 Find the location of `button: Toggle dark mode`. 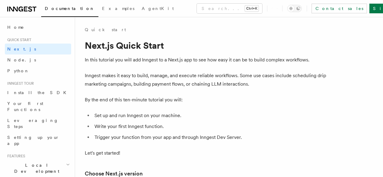

button: Toggle dark mode is located at coordinates (295, 8).